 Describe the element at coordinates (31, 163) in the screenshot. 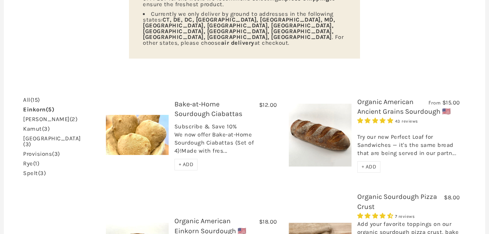

I see `a: rye(1)` at that location.